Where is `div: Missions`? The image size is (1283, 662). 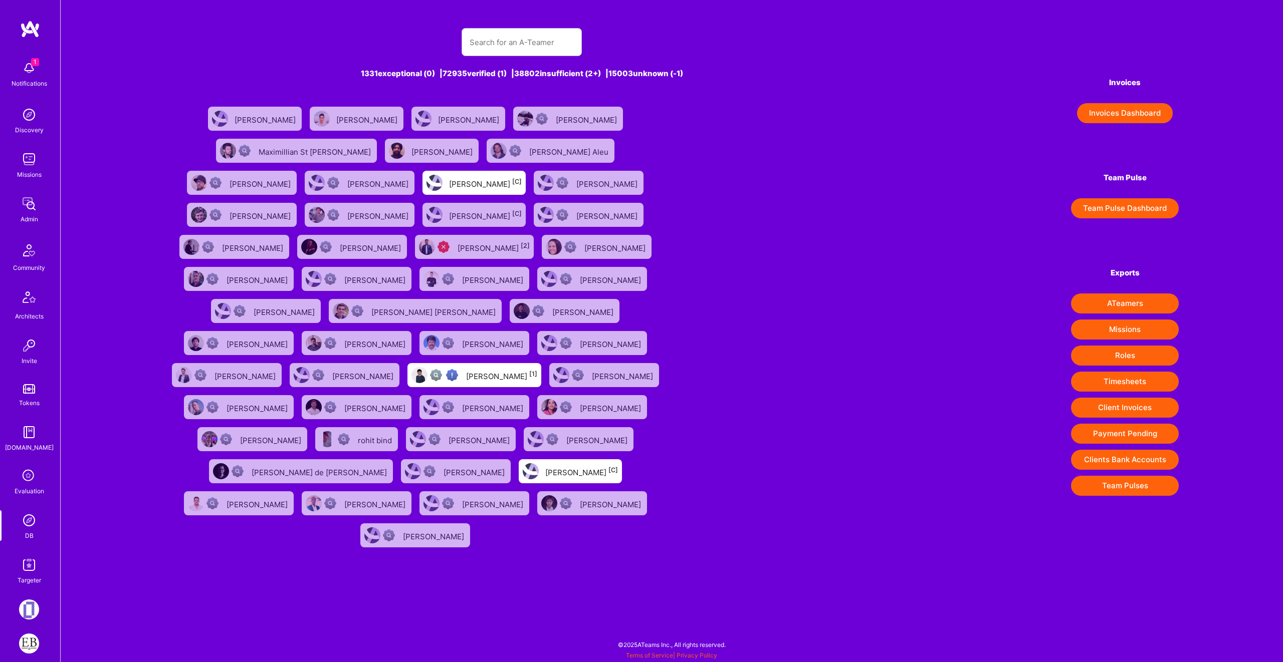 div: Missions is located at coordinates (29, 174).